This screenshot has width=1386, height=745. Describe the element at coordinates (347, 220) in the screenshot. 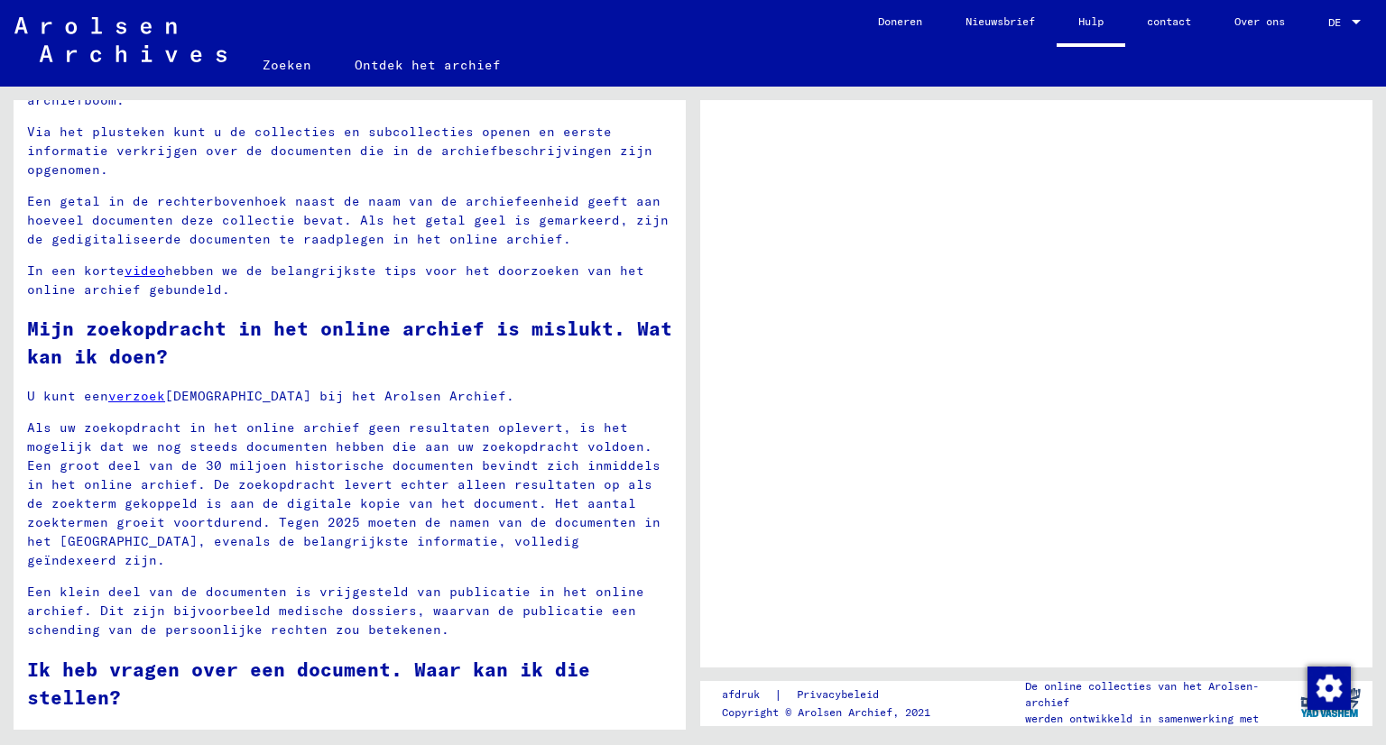

I see `font: Een getal in de rechterbovenhoek naast de naam van de archiefeenheid geeft aan hoeveel documenten...` at that location.